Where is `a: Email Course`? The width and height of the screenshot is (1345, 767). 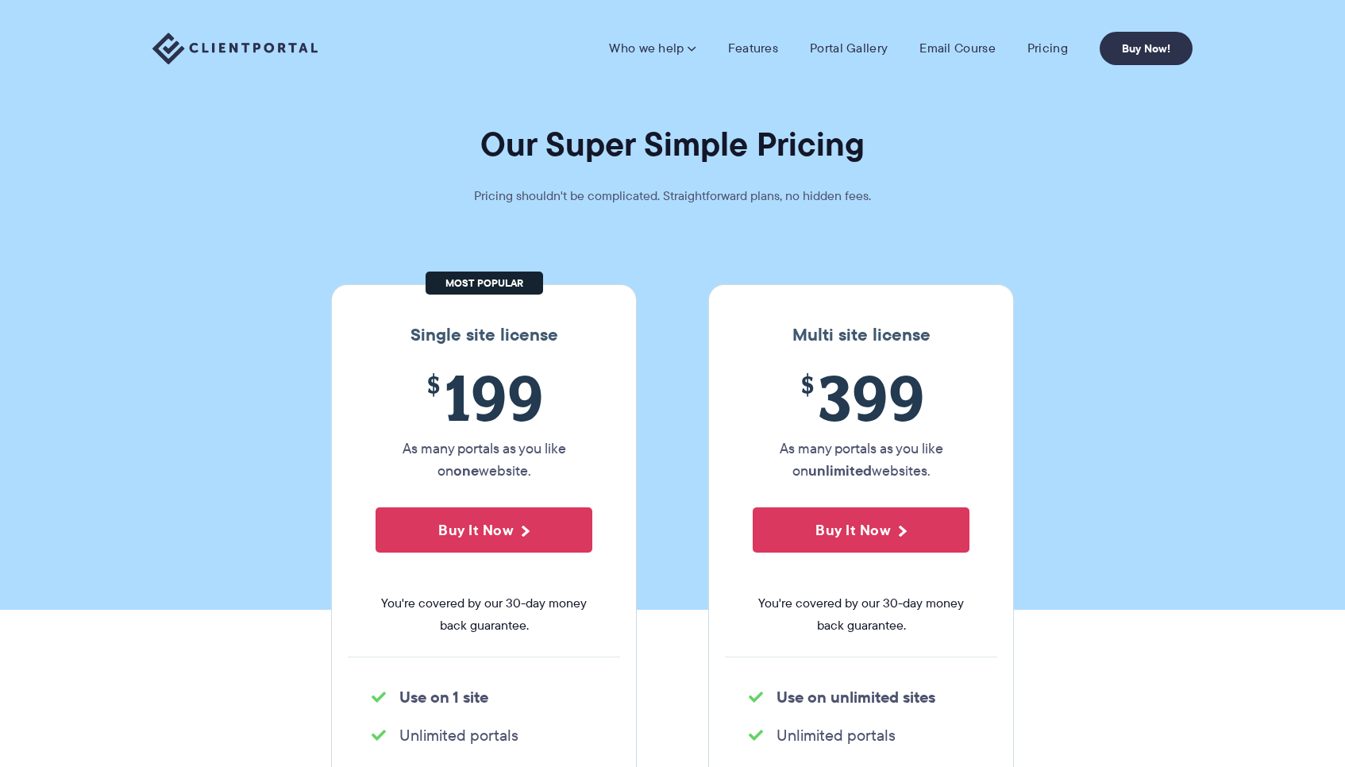
a: Email Course is located at coordinates (958, 48).